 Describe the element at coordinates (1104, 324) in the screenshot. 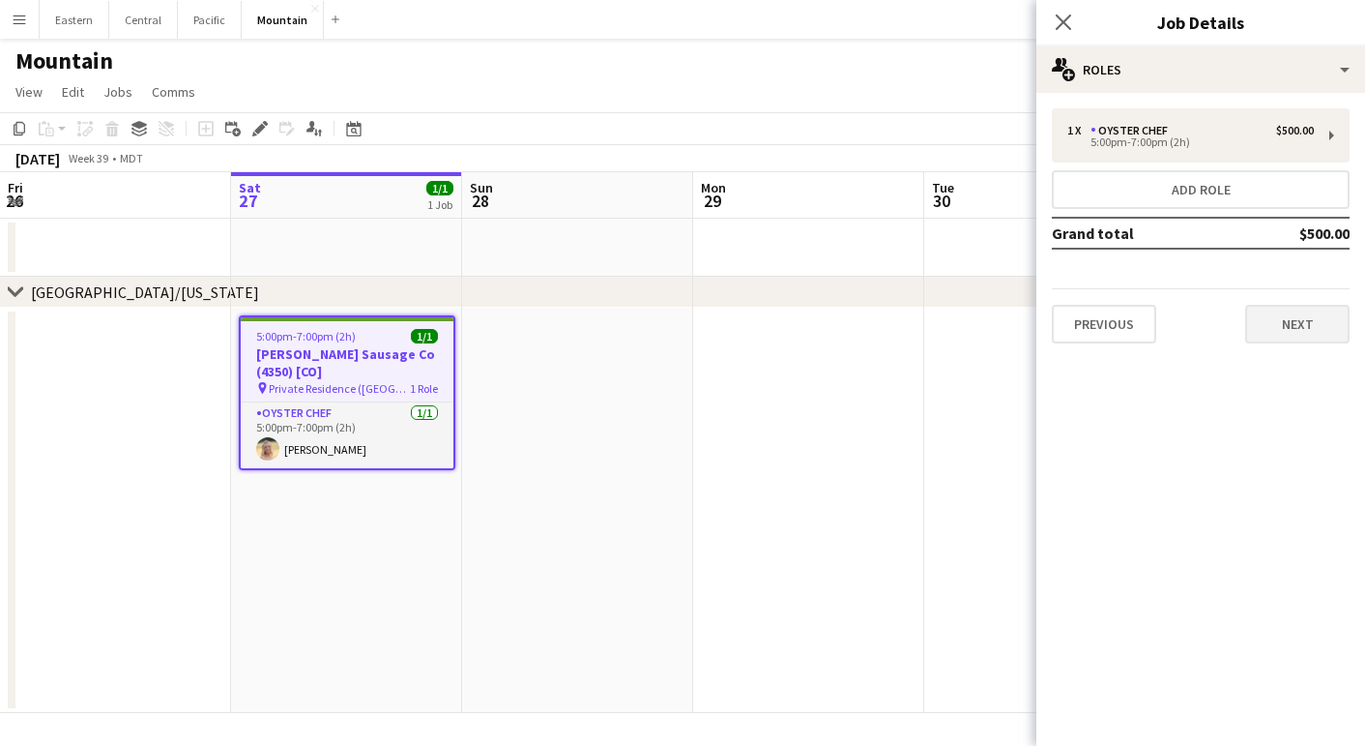

I see `button: Previous` at that location.